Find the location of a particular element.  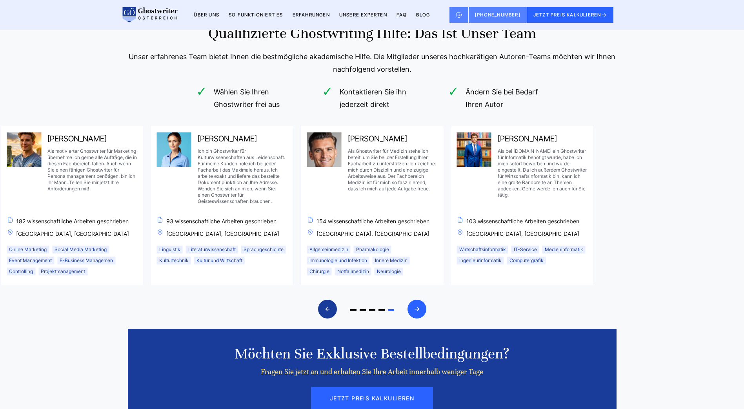

li: Wirtschaftsinformatik is located at coordinates (482, 250).